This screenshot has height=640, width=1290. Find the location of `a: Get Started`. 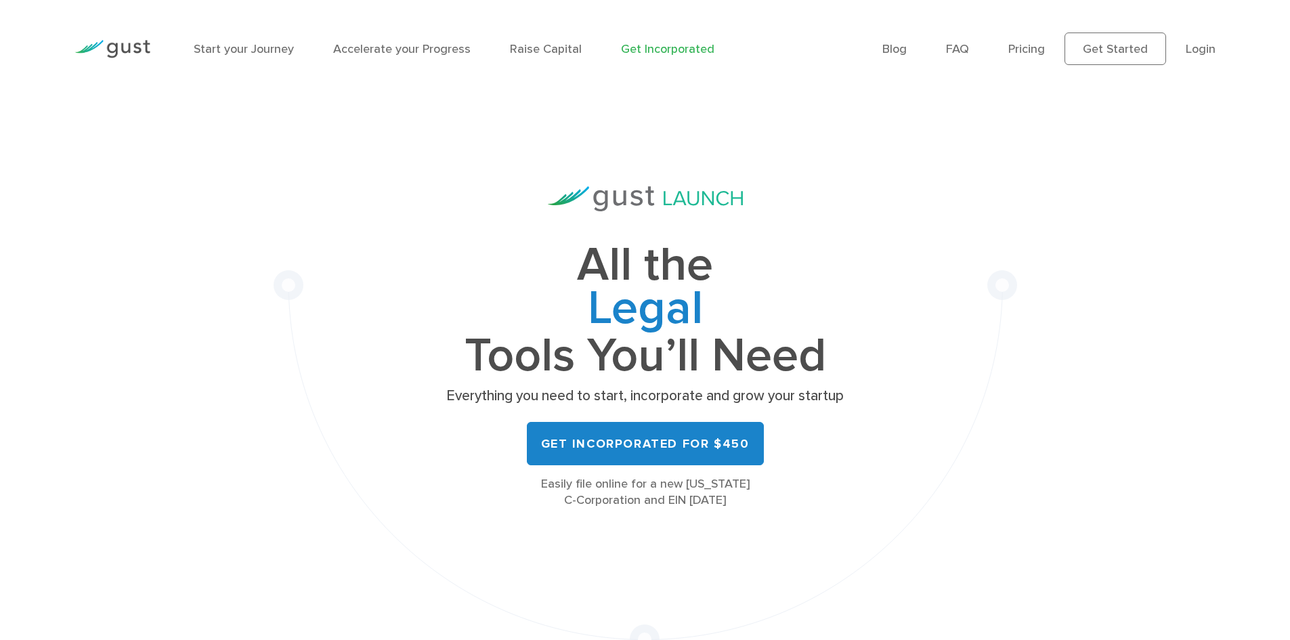

a: Get Started is located at coordinates (1115, 49).